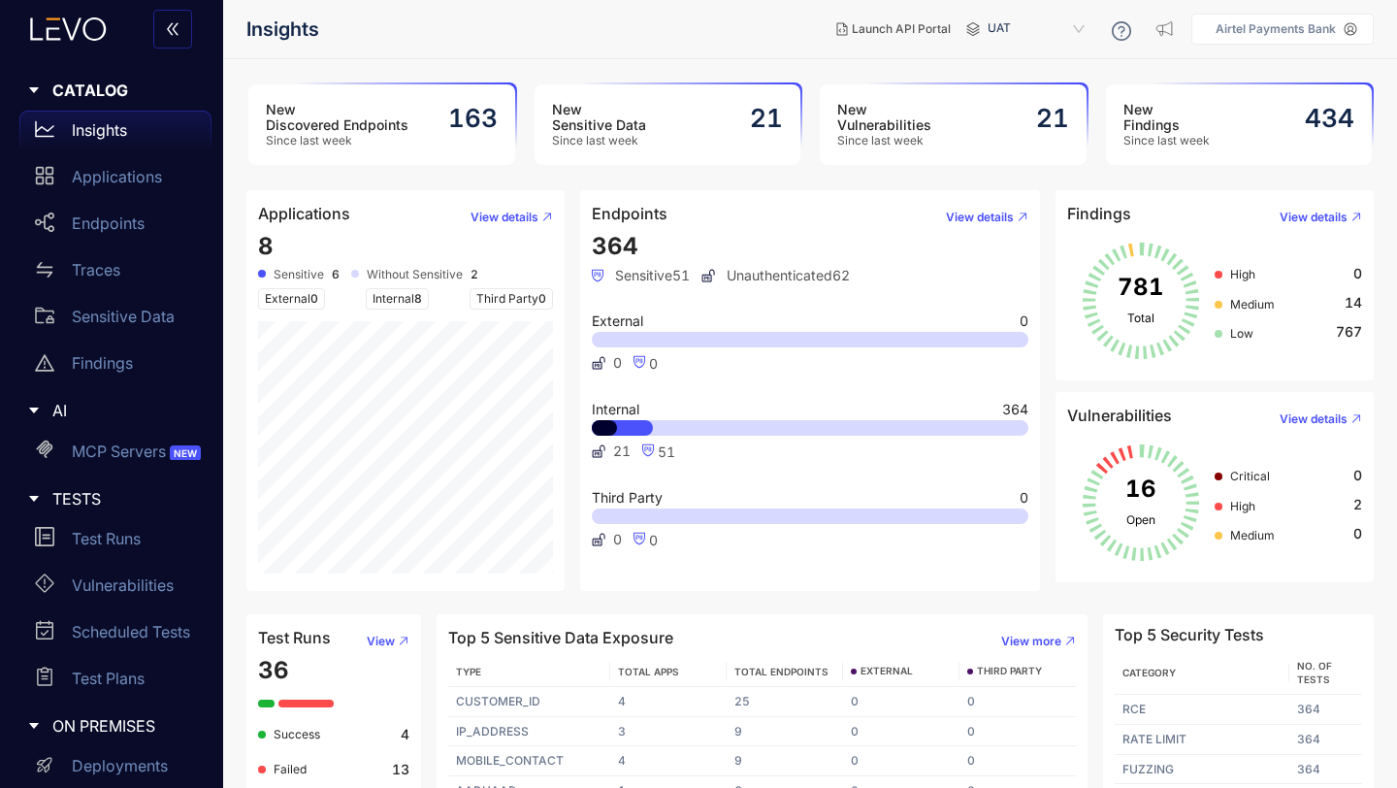  I want to click on span: double-left, so click(173, 30).